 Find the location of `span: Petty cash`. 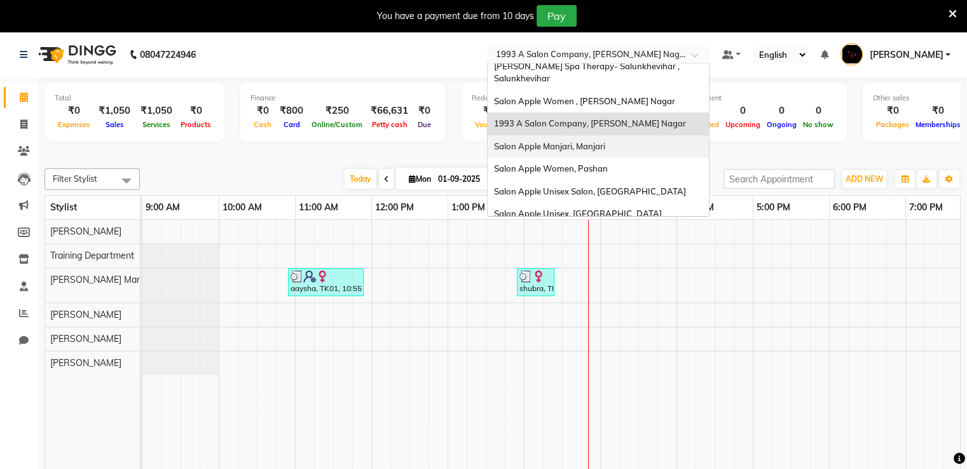

span: Petty cash is located at coordinates (390, 125).